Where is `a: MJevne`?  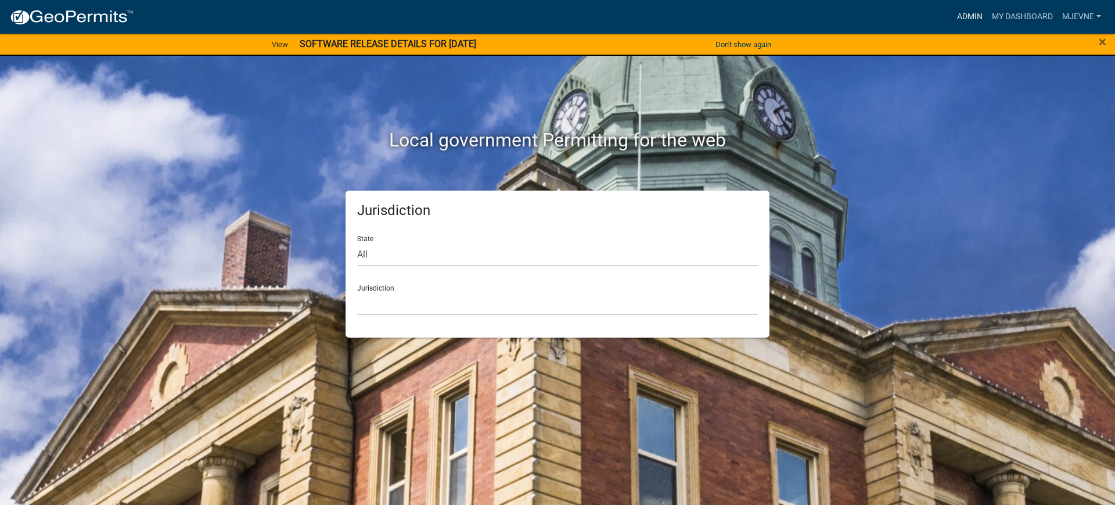 a: MJevne is located at coordinates (1081, 17).